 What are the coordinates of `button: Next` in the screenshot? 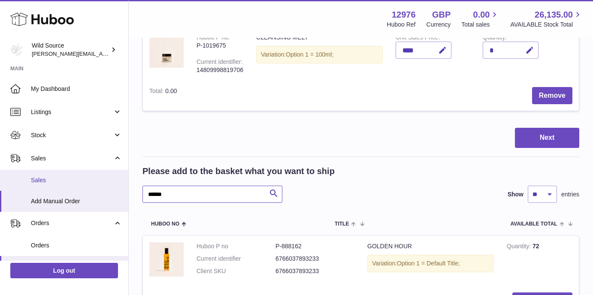 It's located at (547, 138).